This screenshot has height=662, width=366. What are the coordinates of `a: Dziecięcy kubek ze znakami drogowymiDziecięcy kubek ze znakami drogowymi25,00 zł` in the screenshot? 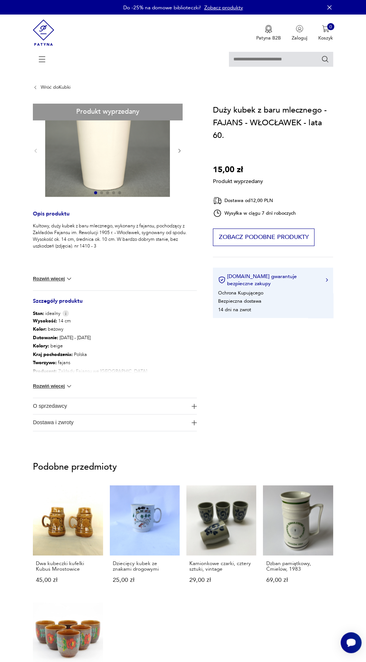 It's located at (144, 541).